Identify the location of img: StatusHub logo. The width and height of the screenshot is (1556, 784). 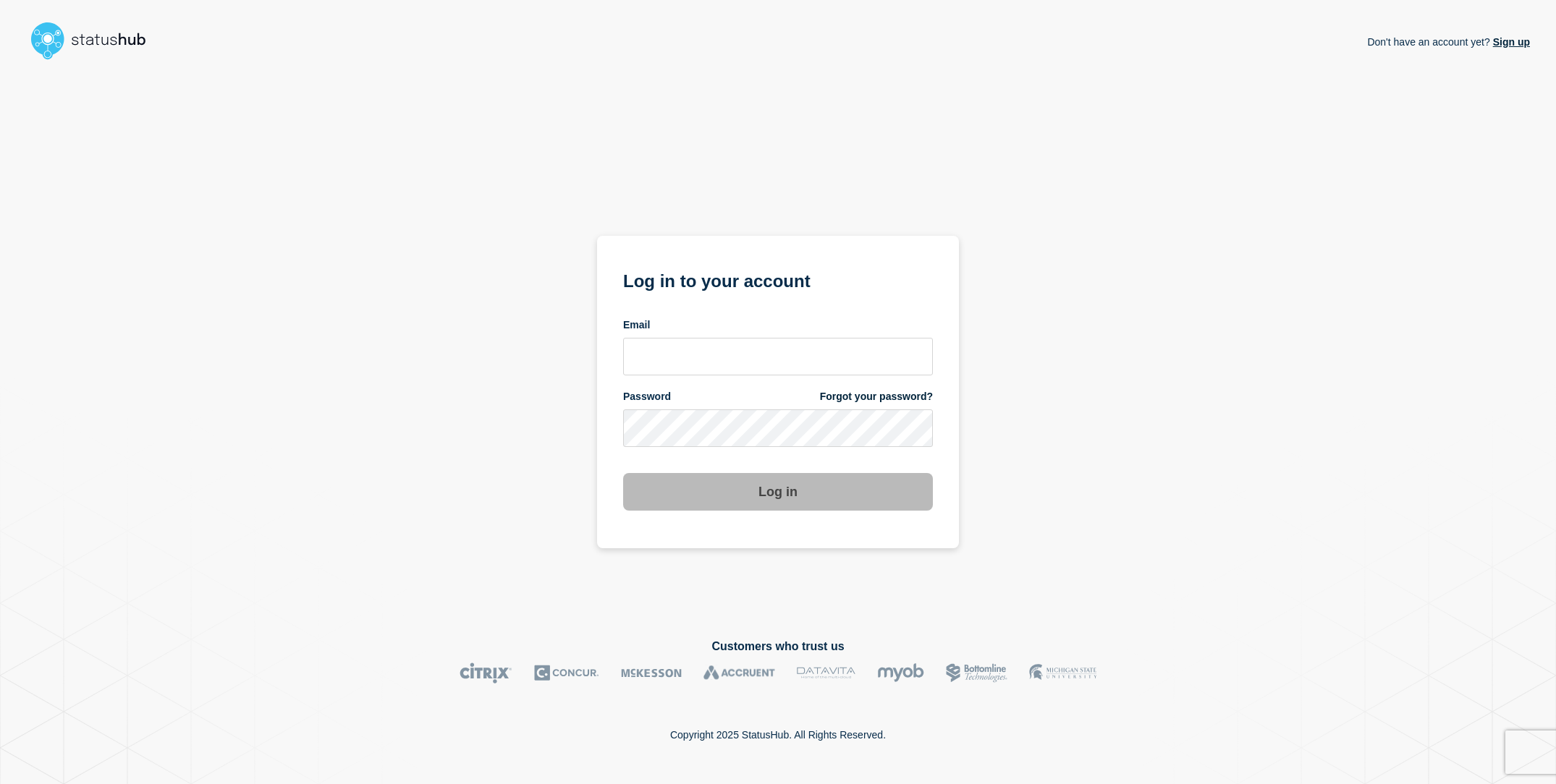
(95, 41).